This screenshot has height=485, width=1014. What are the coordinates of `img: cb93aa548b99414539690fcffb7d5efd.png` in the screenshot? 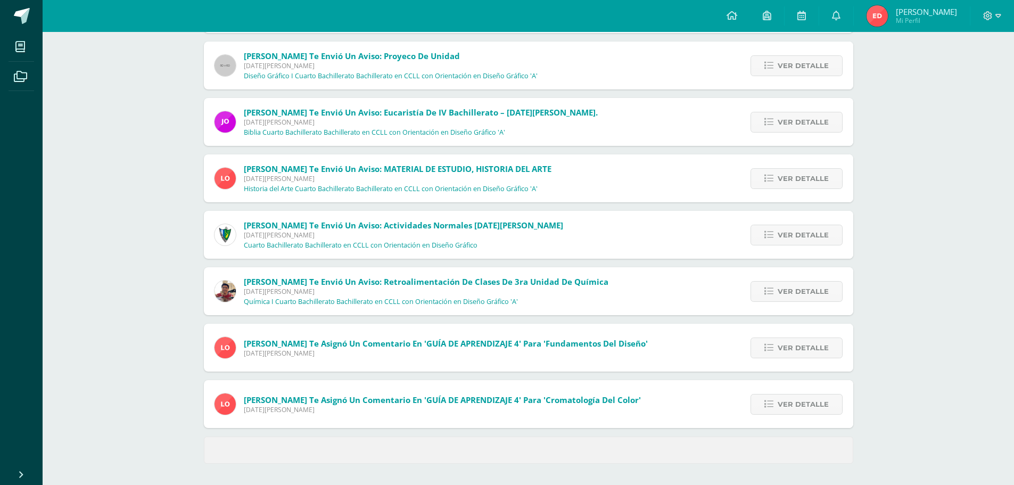 It's located at (225, 291).